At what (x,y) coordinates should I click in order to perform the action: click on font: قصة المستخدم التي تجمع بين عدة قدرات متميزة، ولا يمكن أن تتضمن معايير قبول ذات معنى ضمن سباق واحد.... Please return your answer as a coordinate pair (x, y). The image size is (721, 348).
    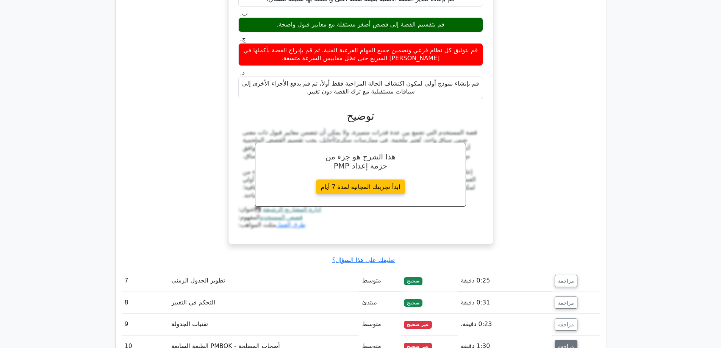
    Looking at the image, I should click on (360, 144).